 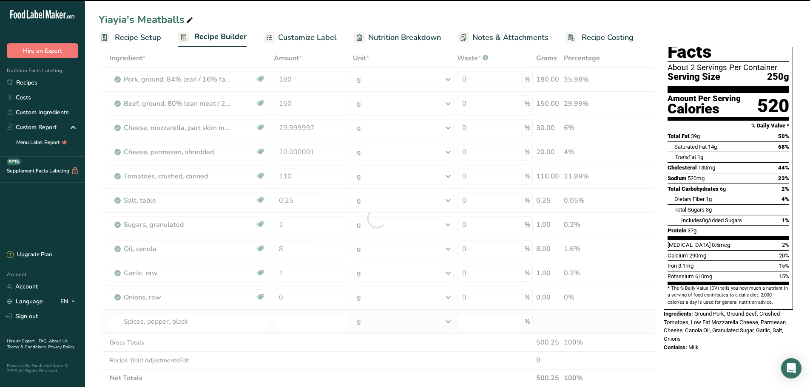 I want to click on span: Potassium, so click(x=681, y=276).